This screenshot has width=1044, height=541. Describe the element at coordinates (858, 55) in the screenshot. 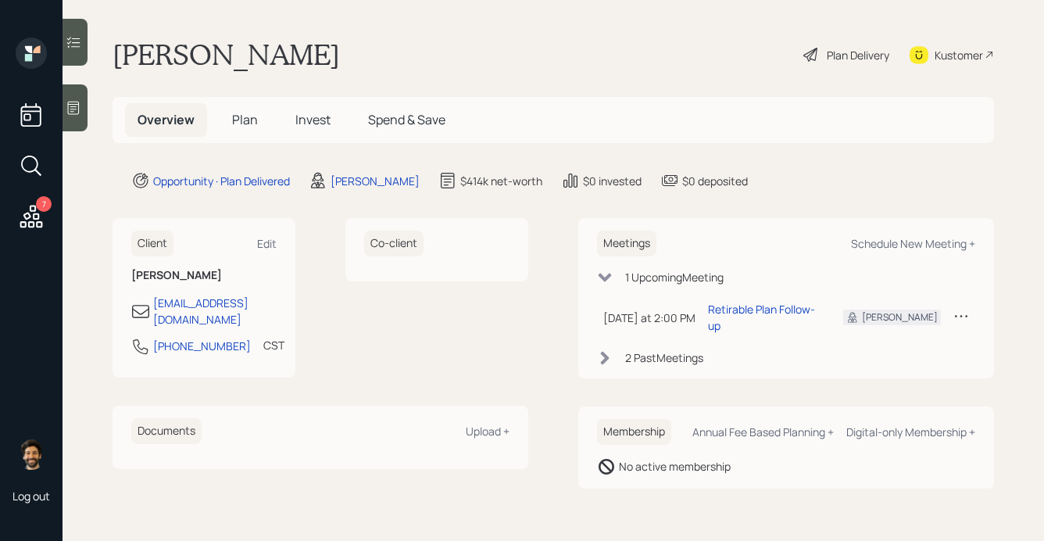

I see `div: Plan Delivery` at that location.